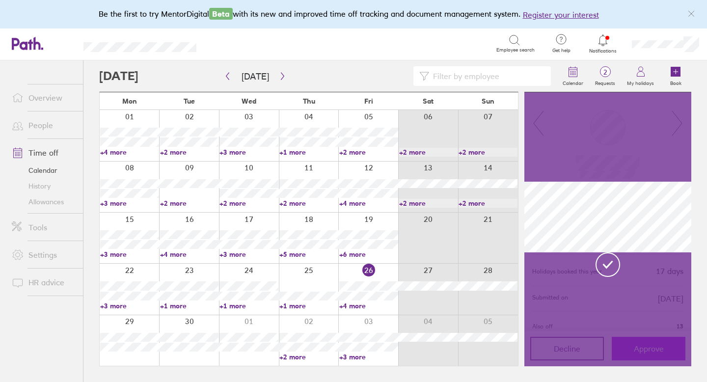 The width and height of the screenshot is (707, 382). I want to click on span: Employee search, so click(515, 50).